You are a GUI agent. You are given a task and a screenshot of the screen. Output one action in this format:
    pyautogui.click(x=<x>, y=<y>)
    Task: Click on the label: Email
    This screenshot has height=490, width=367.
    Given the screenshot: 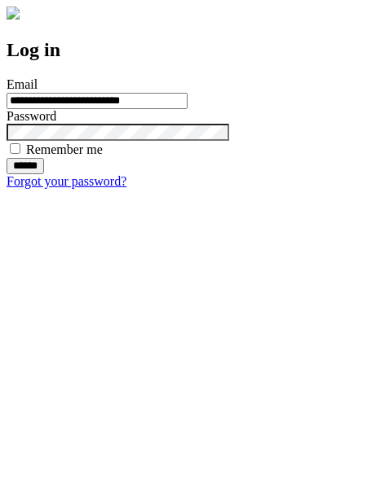 What is the action you would take?
    pyautogui.click(x=22, y=84)
    